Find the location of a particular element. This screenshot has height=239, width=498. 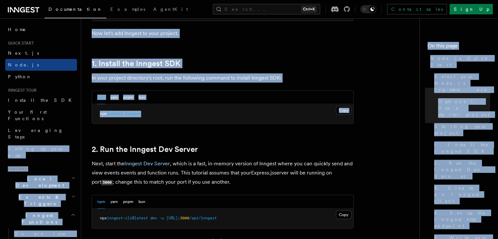

button: Search...Ctrl+K is located at coordinates (267, 9).